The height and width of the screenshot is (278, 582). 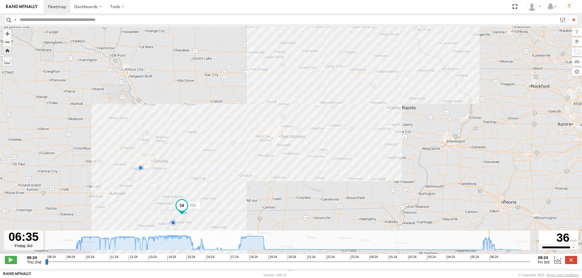 I want to click on span: 232, so click(x=193, y=205).